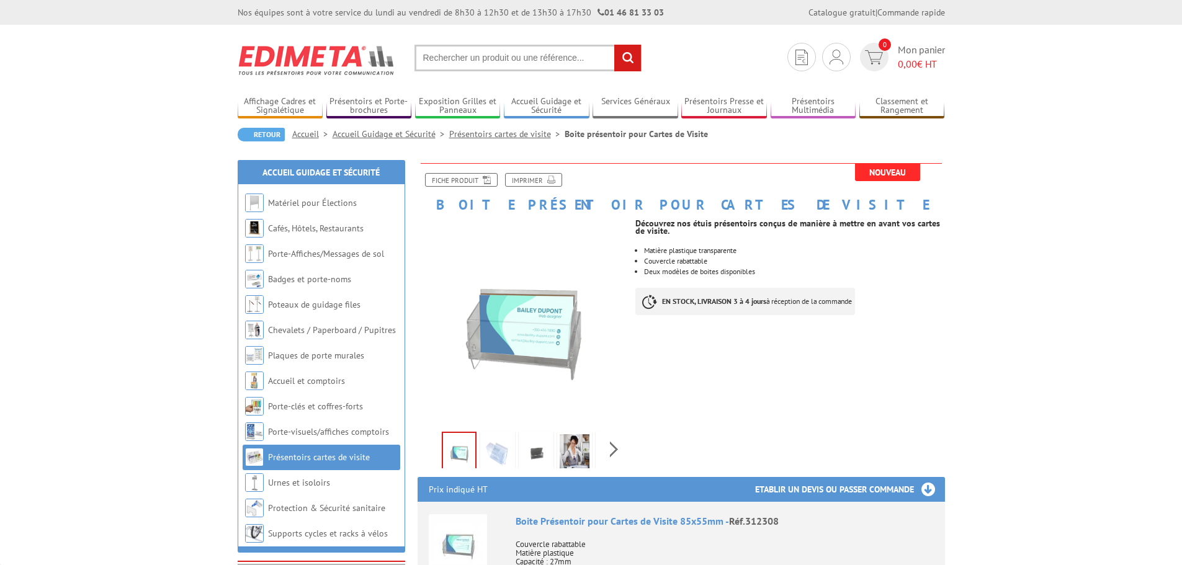 The width and height of the screenshot is (1182, 565). I want to click on img: Plaques de porte murales, so click(254, 355).